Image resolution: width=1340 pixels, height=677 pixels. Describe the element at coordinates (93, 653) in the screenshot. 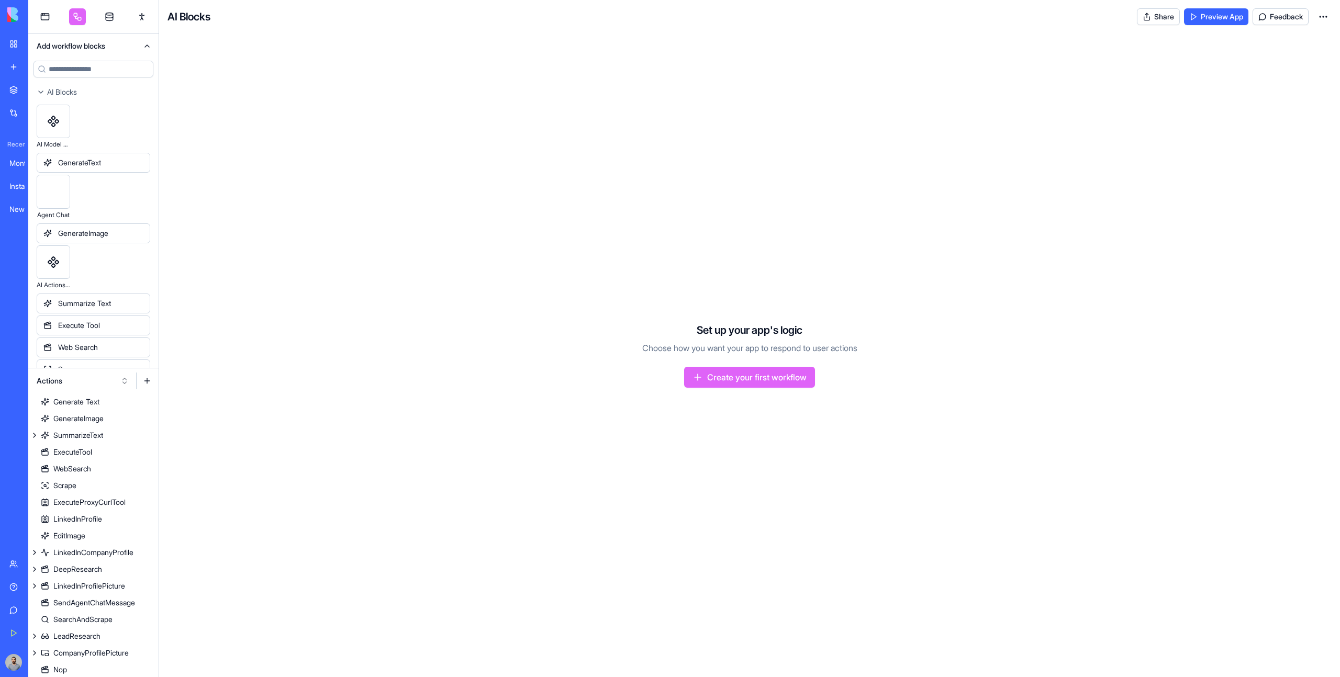

I see `a: CompanyProfilePicture` at that location.